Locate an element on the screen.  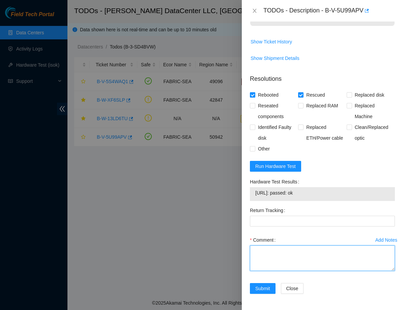
button: Submit is located at coordinates (262, 289).